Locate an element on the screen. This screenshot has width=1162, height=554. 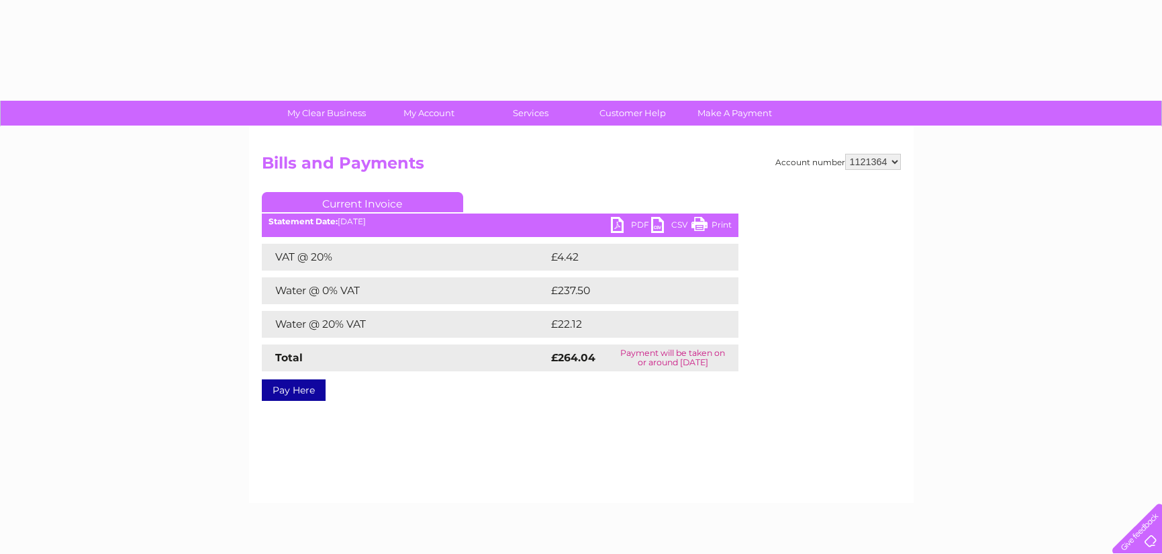
td: Water @ 20% VAT is located at coordinates (405, 324).